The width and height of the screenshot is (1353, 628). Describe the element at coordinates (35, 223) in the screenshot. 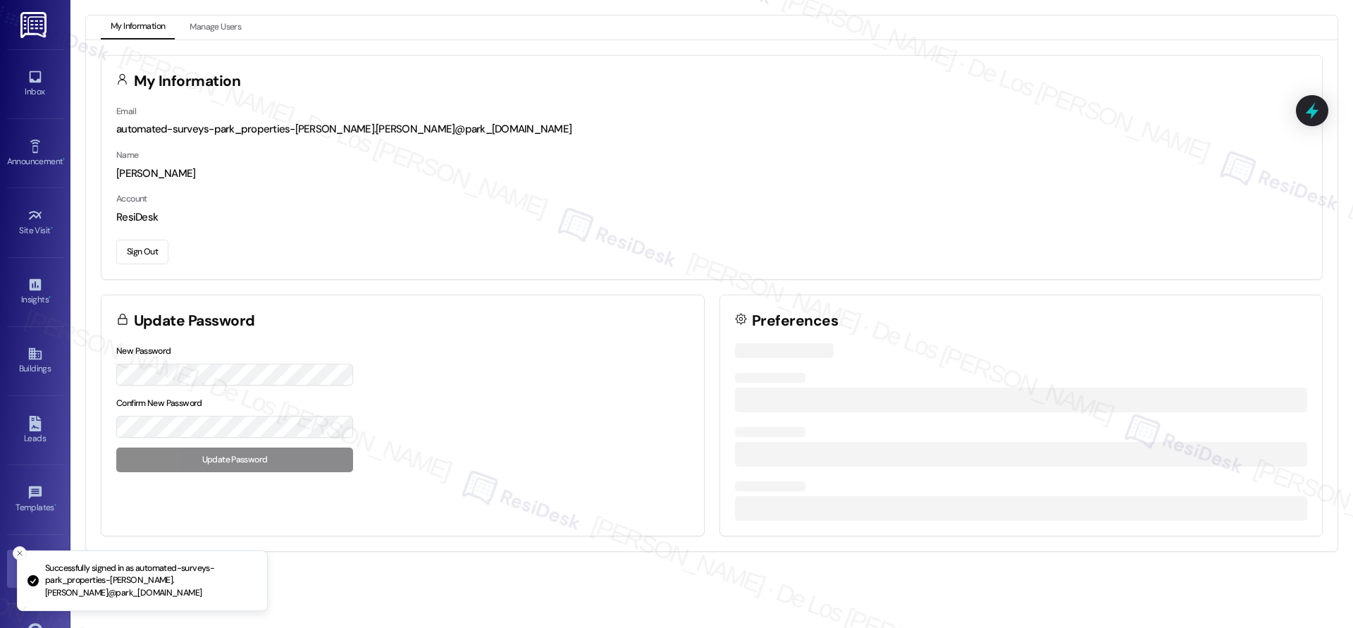

I see `a: Site Visit •` at that location.